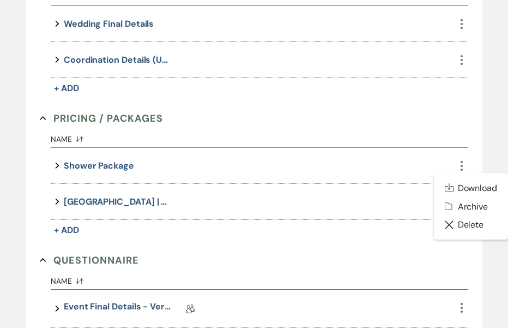  What do you see at coordinates (471, 188) in the screenshot?
I see `a: Download` at bounding box center [471, 188].